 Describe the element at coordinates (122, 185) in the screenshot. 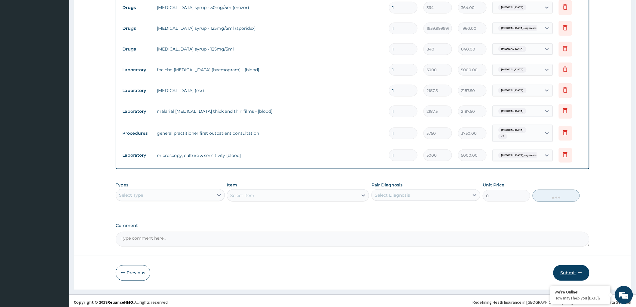

I see `label: Types` at that location.